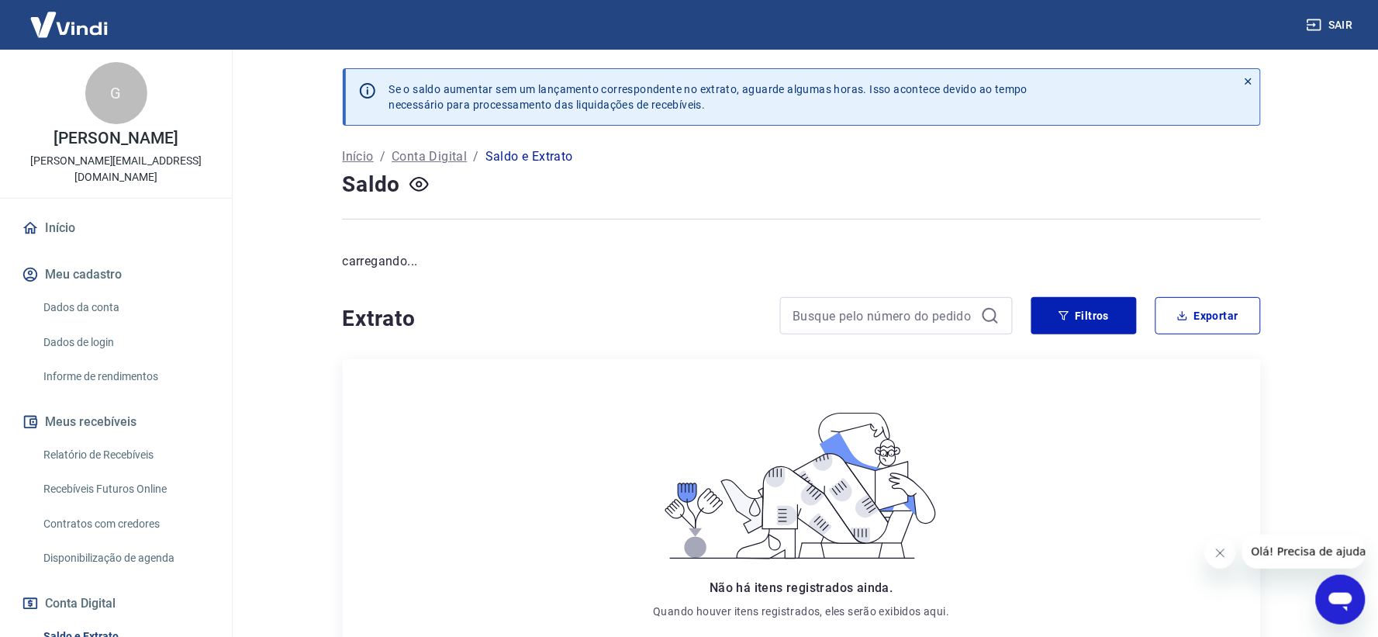 This screenshot has width=1378, height=637. Describe the element at coordinates (1208, 316) in the screenshot. I see `button: Exportar` at that location.